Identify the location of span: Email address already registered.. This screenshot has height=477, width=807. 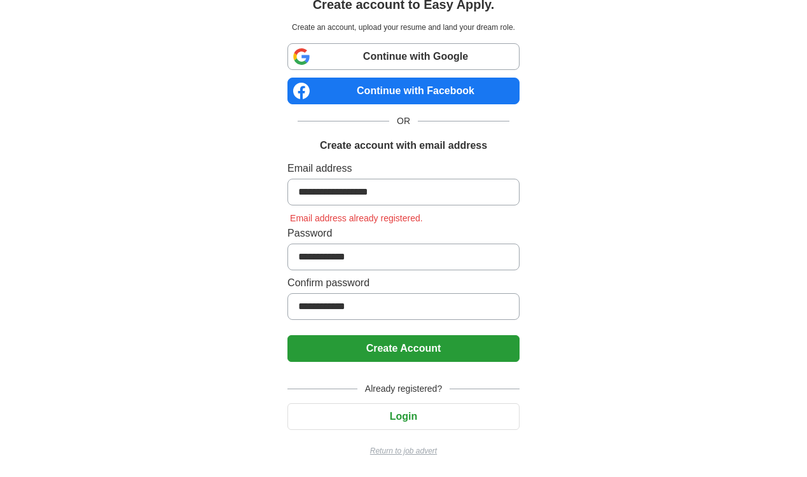
(356, 218).